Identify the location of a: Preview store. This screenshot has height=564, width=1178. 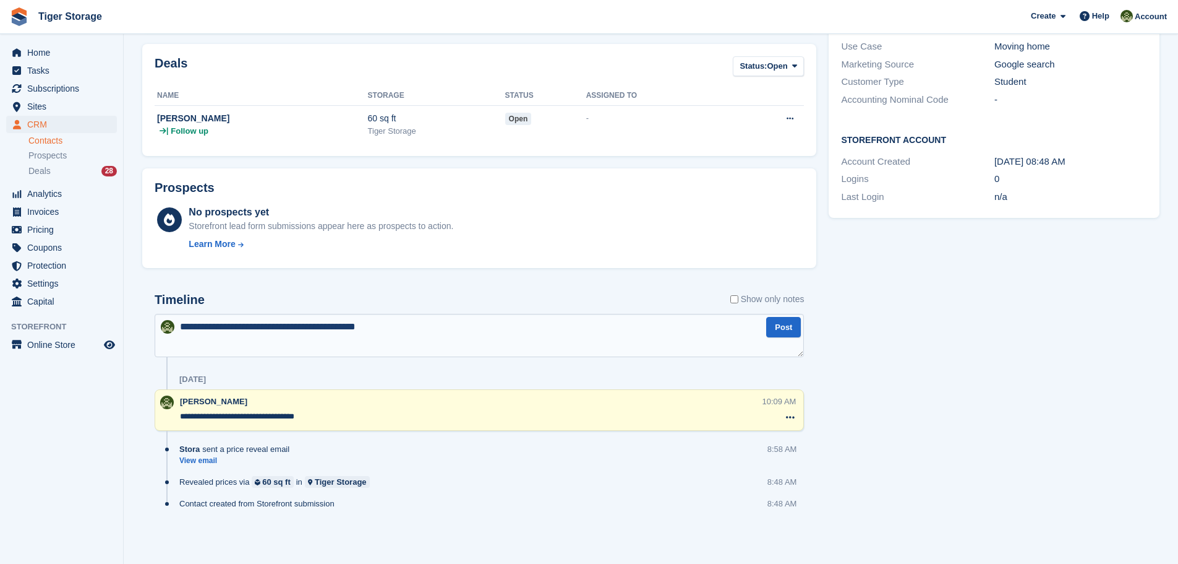
(109, 345).